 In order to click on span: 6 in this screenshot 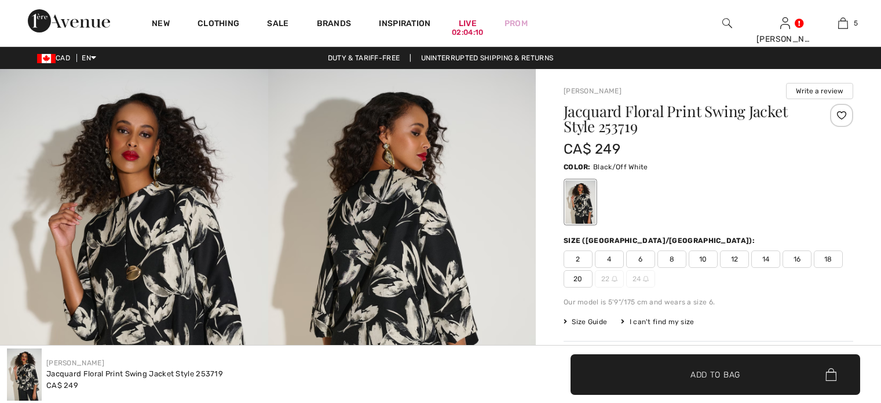, I will do `click(641, 259)`.